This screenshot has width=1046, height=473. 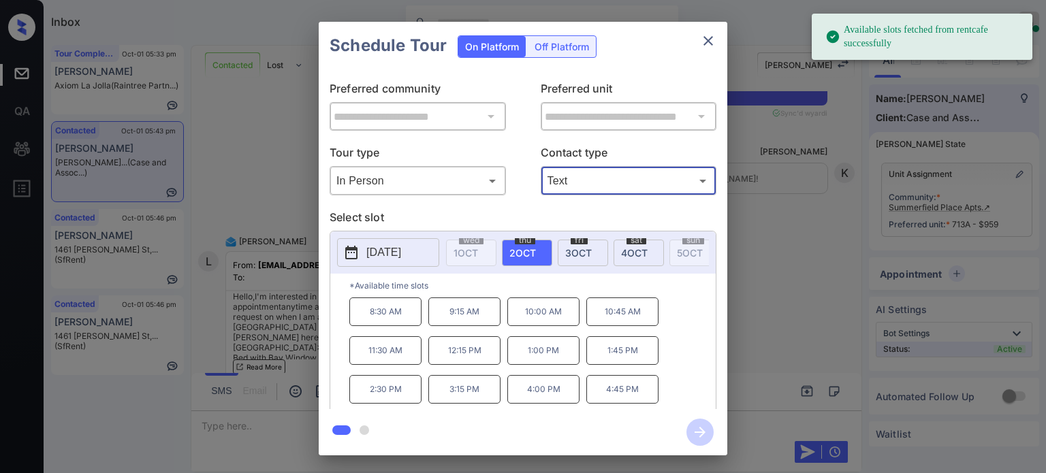 What do you see at coordinates (623, 312) in the screenshot?
I see `p: 10:45 AM` at bounding box center [623, 312].